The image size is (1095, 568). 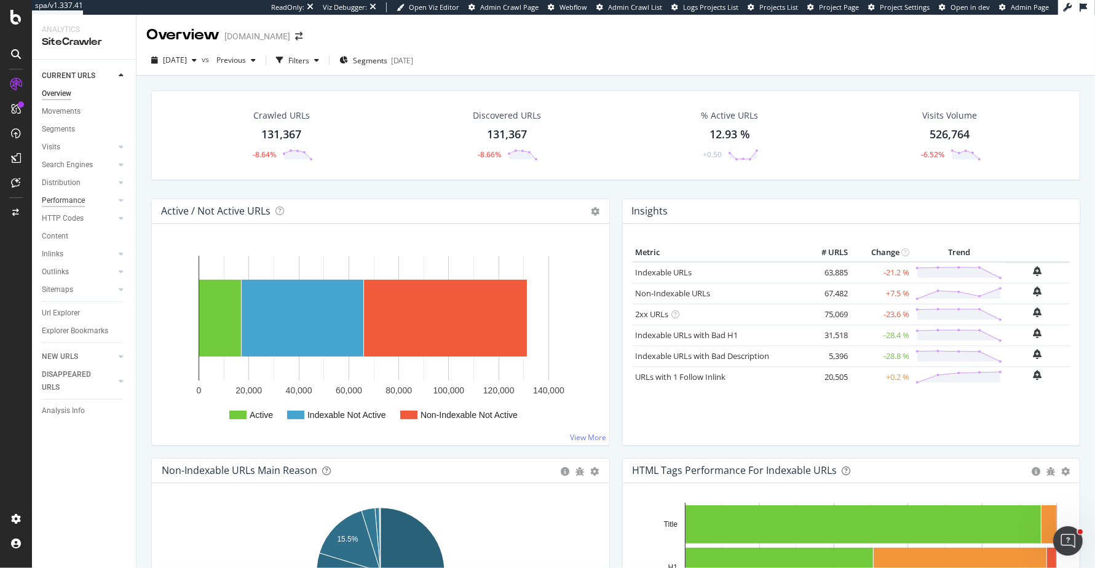 I want to click on a: Visits, so click(x=78, y=147).